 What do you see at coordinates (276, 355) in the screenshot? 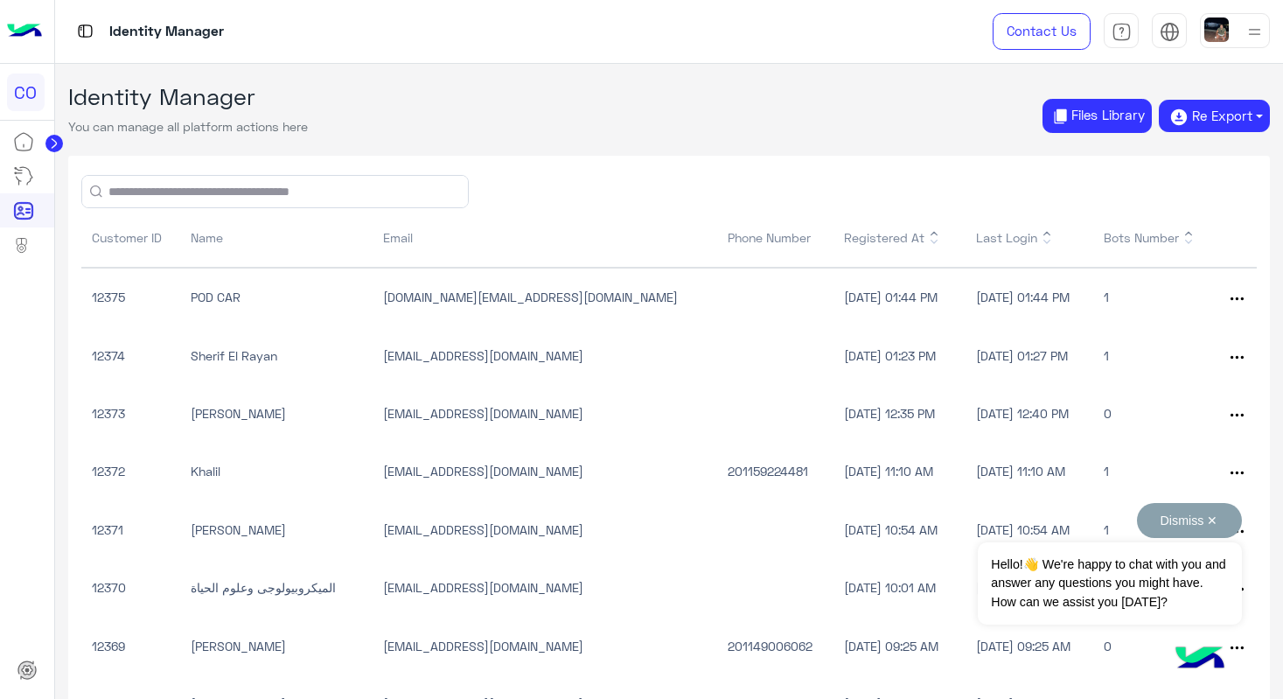
I see `td: Sherif El Rayan` at bounding box center [276, 355].